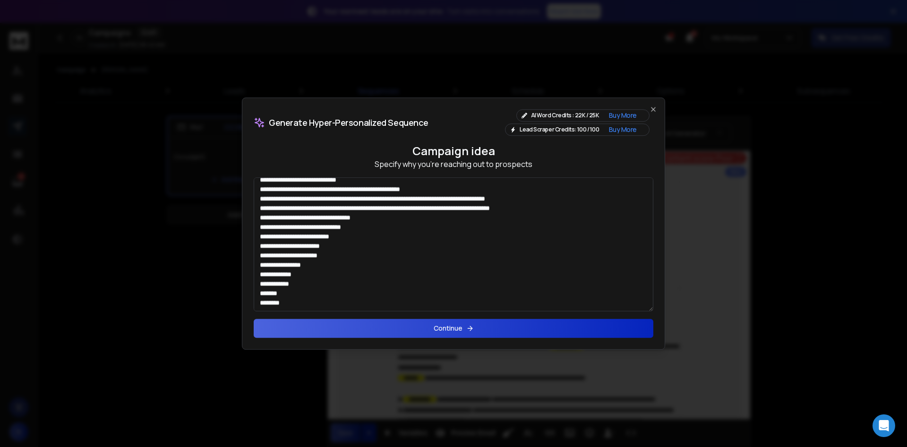 Image resolution: width=907 pixels, height=447 pixels. I want to click on div: Open Intercom Messenger, so click(884, 425).